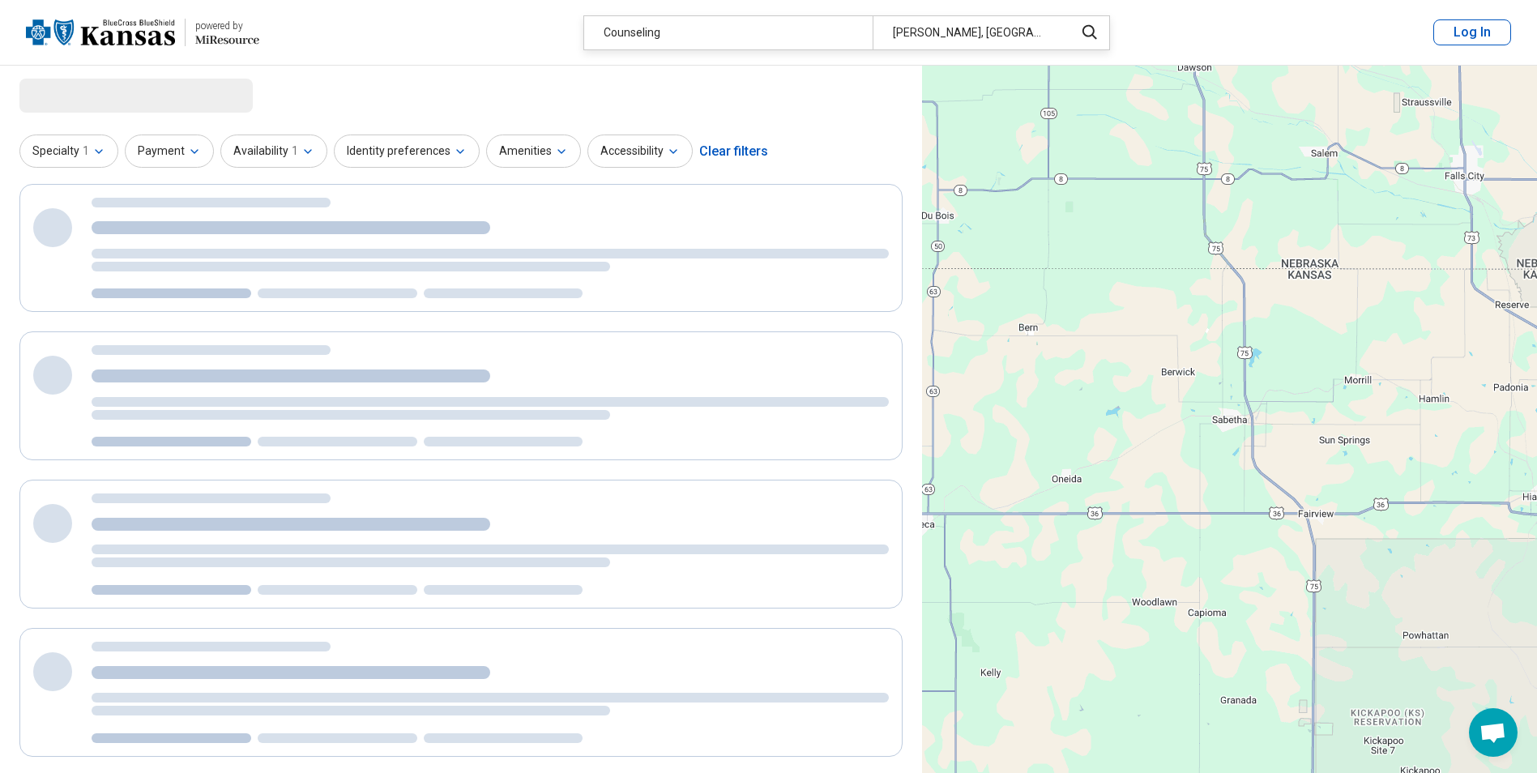 The width and height of the screenshot is (1537, 773). Describe the element at coordinates (274, 151) in the screenshot. I see `button: Availability1` at that location.